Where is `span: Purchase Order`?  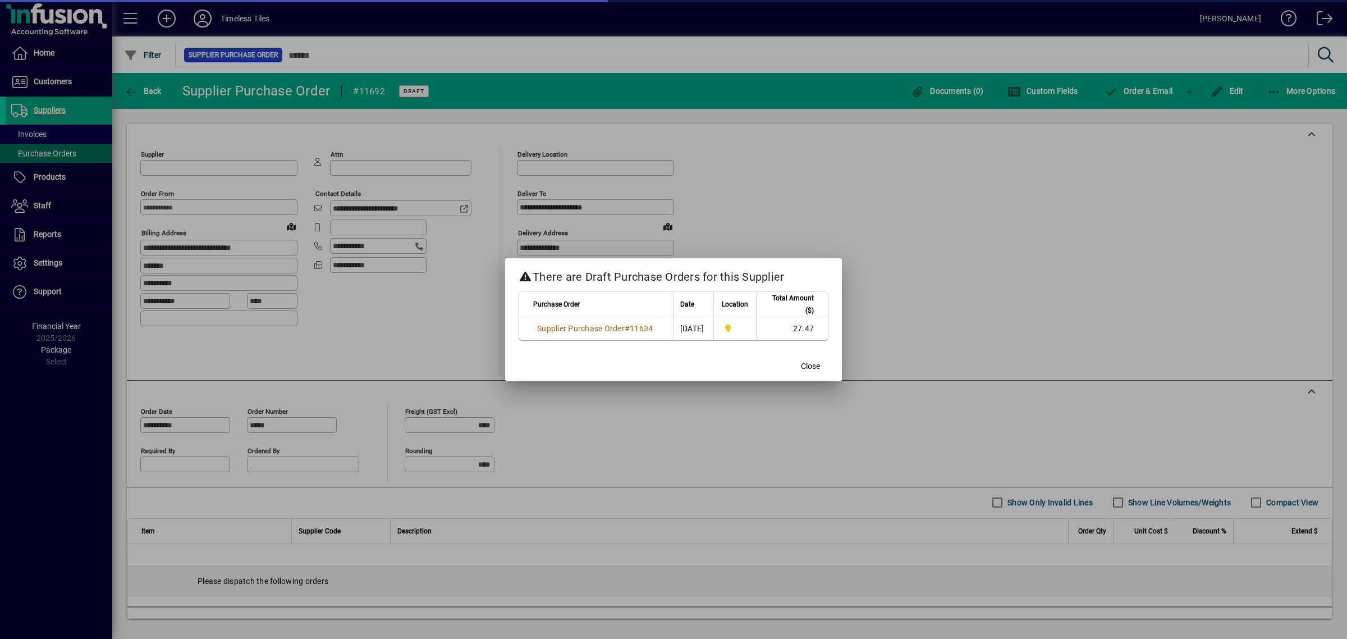
span: Purchase Order is located at coordinates (556, 304).